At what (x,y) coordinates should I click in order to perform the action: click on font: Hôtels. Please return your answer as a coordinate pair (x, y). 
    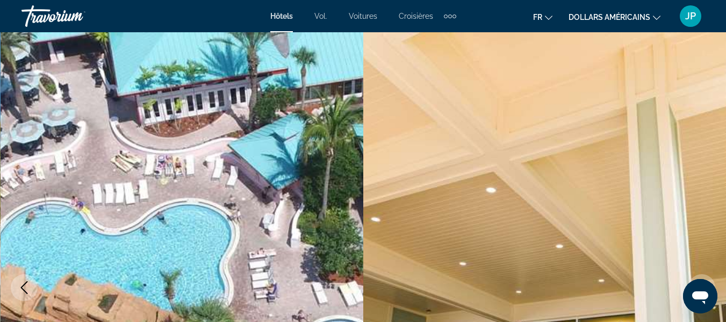
    Looking at the image, I should click on (281, 16).